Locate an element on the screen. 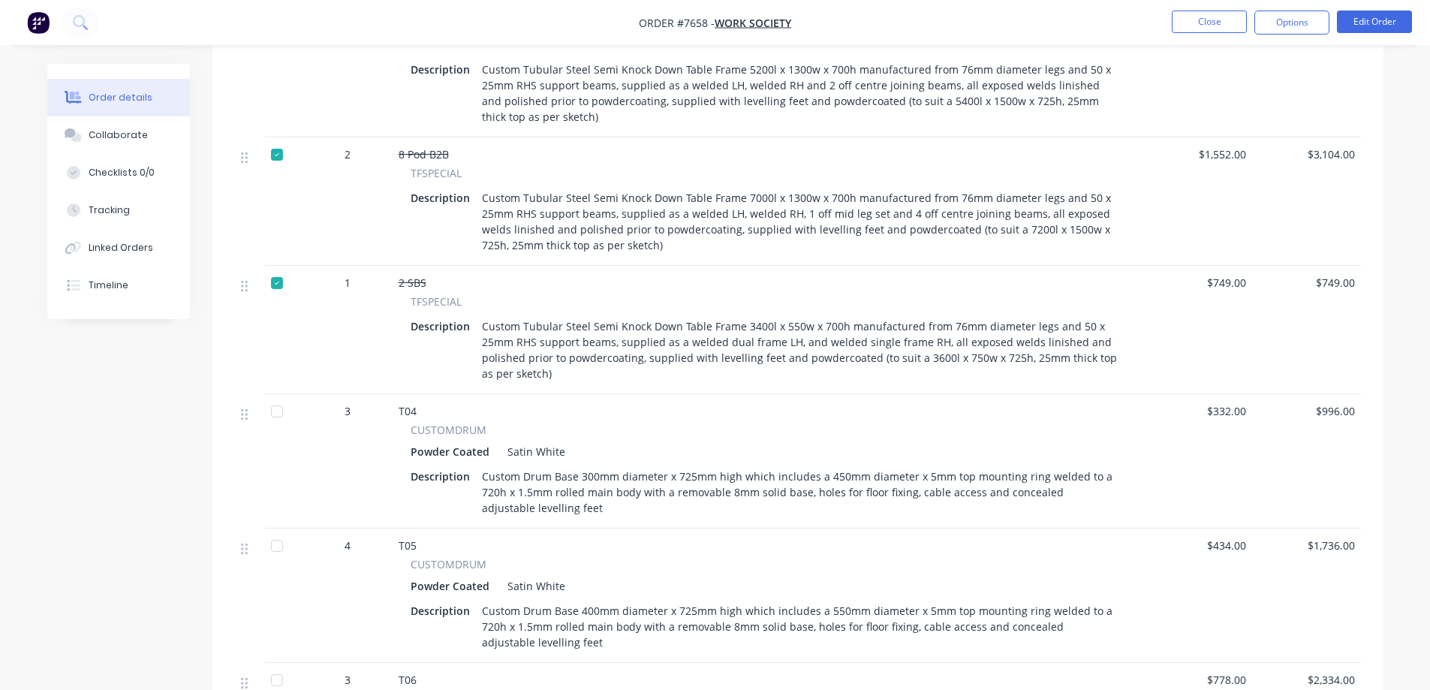  button: Collaborate is located at coordinates (119, 135).